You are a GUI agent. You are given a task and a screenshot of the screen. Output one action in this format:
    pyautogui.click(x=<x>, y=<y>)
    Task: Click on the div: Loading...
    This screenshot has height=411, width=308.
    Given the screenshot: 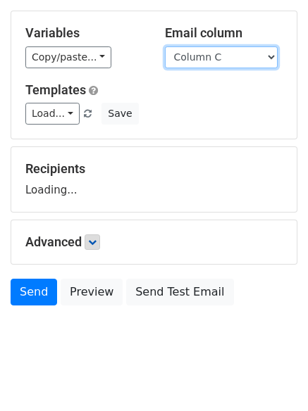 What is the action you would take?
    pyautogui.click(x=153, y=179)
    